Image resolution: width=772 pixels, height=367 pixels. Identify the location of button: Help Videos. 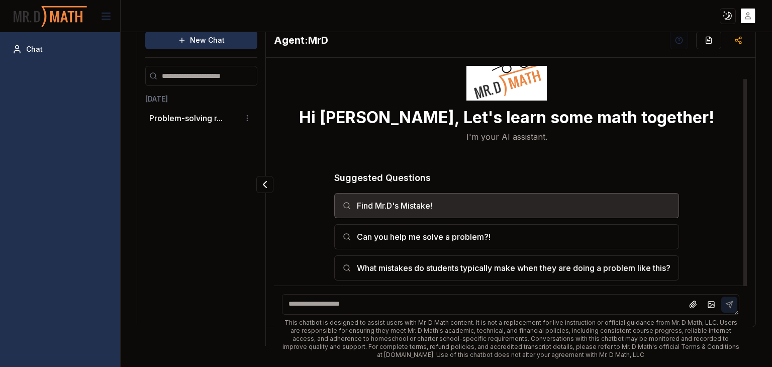
(679, 40).